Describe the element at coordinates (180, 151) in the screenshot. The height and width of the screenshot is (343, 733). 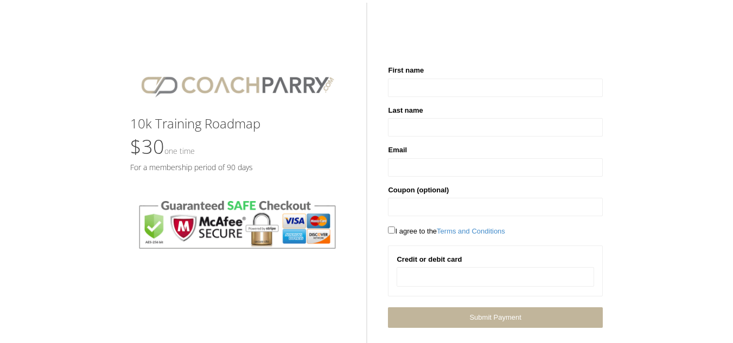
I see `small: One time` at that location.